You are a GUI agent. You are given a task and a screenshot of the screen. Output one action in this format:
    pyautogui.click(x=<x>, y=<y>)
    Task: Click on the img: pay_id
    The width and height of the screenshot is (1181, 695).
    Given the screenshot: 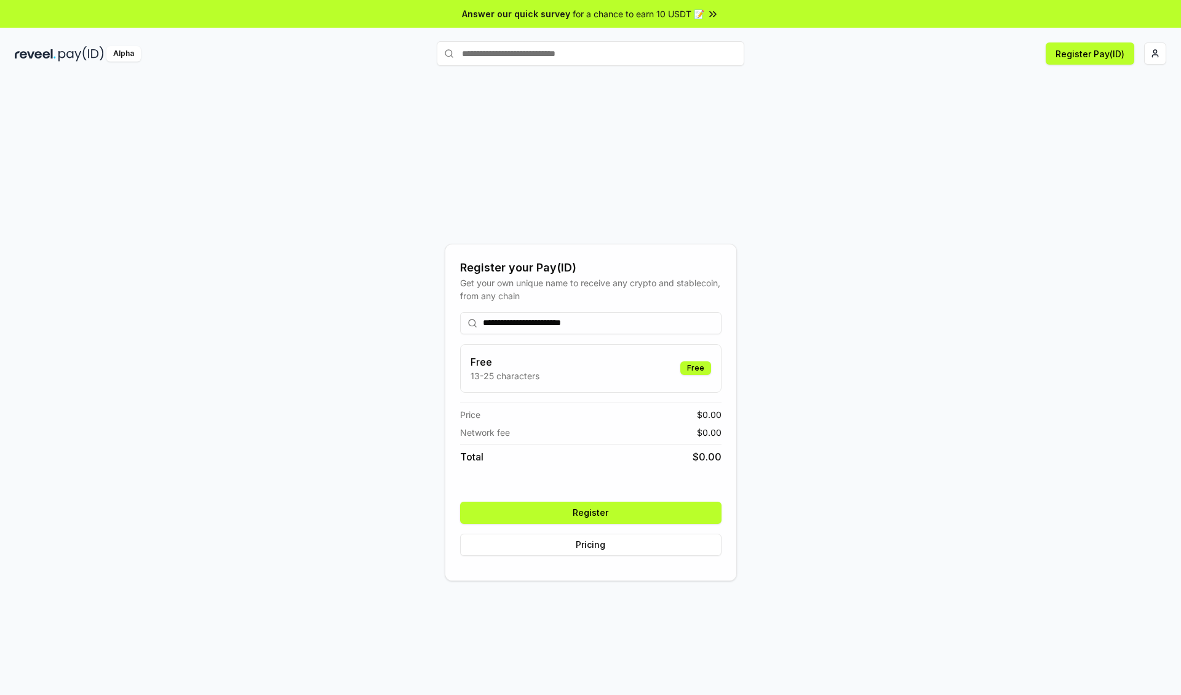 What is the action you would take?
    pyautogui.click(x=81, y=54)
    